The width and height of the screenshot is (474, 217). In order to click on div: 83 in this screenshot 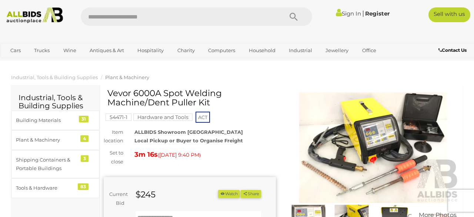, I will do `click(83, 187)`.